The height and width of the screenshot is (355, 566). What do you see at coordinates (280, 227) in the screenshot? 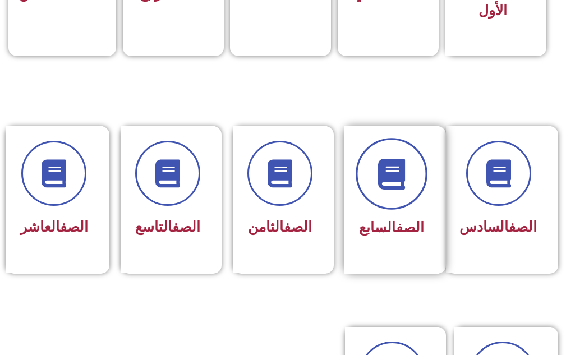
I see `span: الثامن` at bounding box center [280, 227].